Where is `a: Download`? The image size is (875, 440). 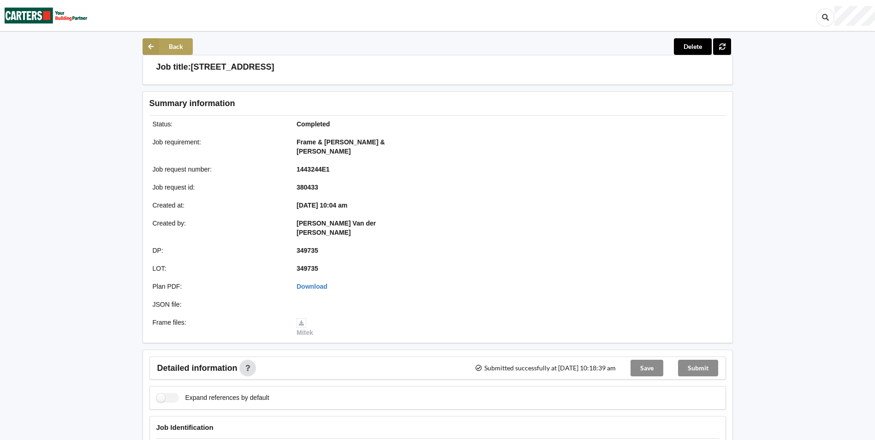
a: Download is located at coordinates (312, 286).